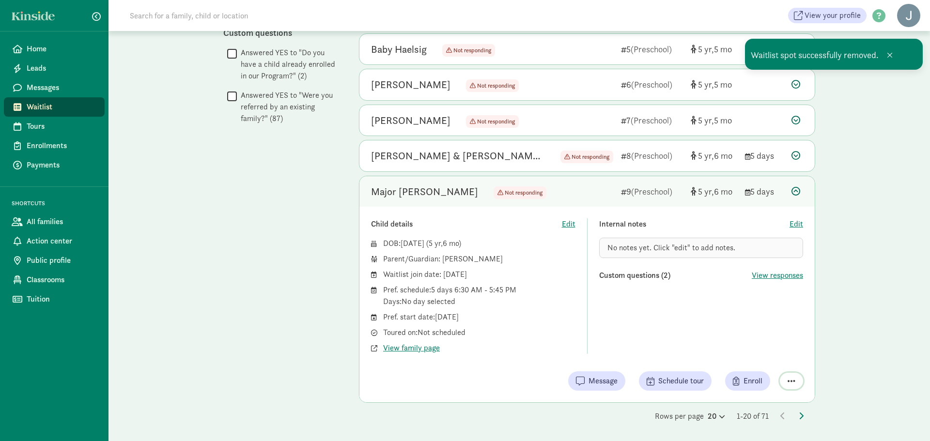 The height and width of the screenshot is (441, 930). What do you see at coordinates (603, 381) in the screenshot?
I see `span: Message` at bounding box center [603, 381].